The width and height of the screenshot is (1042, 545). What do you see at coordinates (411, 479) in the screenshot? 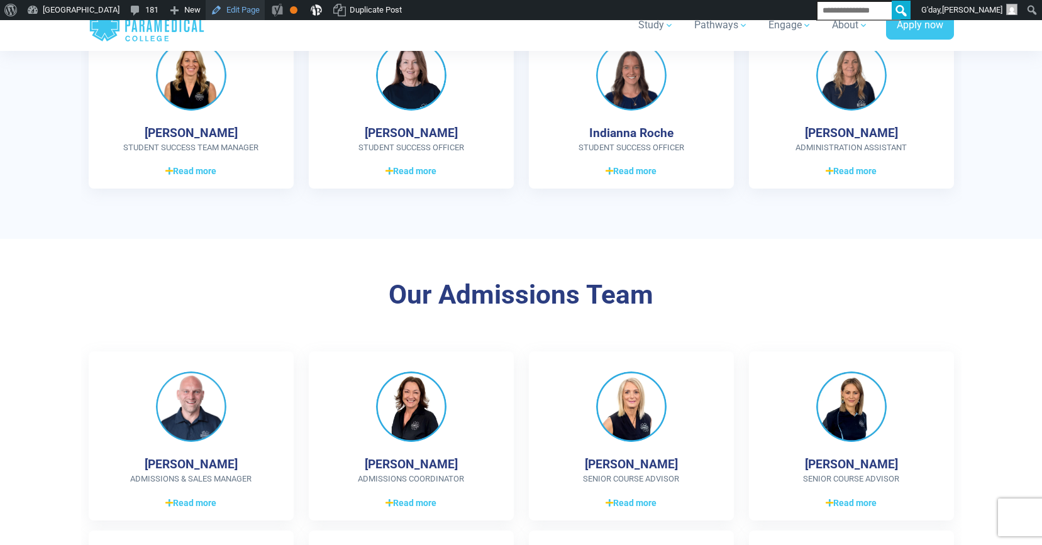
I see `span: Admissions Coordinator` at bounding box center [411, 479].